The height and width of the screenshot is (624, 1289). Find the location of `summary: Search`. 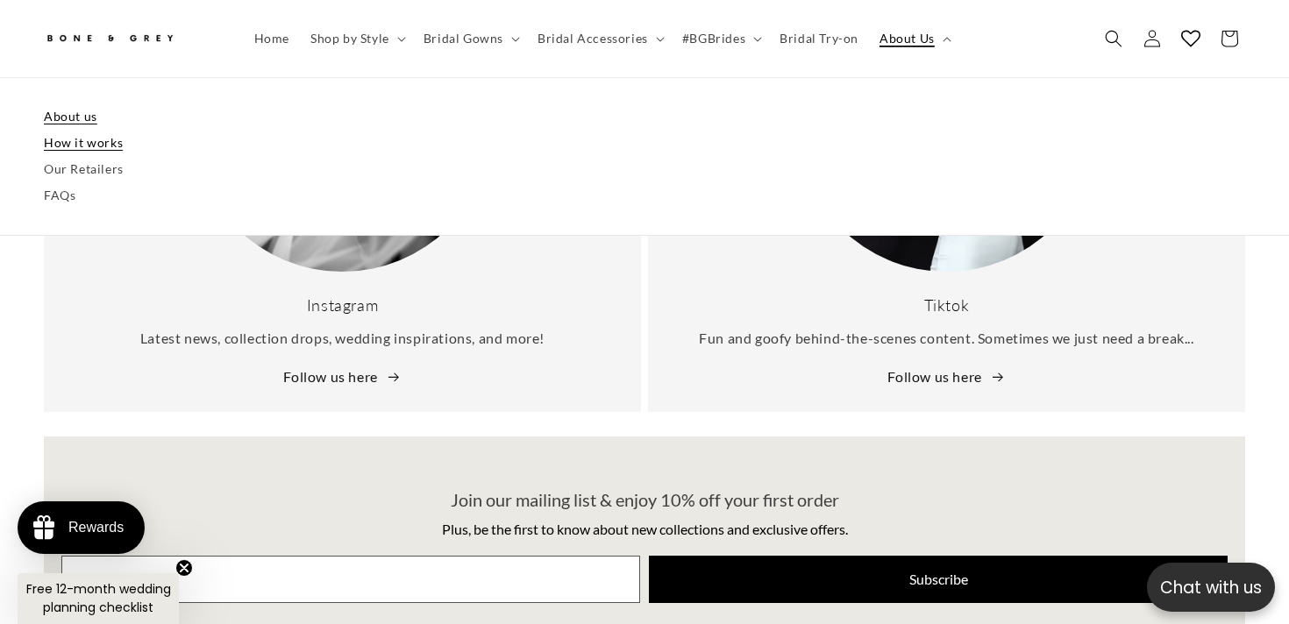

summary: Search is located at coordinates (1114, 39).